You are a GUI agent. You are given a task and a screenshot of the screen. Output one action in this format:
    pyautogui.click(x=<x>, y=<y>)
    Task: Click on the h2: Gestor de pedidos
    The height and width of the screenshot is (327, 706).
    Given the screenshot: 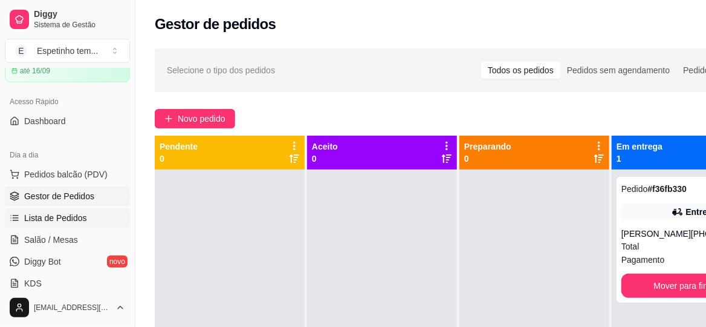 What is the action you would take?
    pyautogui.click(x=215, y=24)
    